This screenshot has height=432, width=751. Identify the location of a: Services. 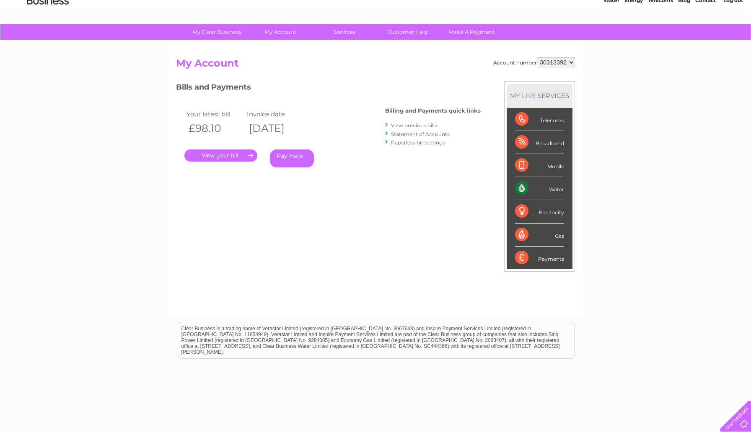
(344, 32).